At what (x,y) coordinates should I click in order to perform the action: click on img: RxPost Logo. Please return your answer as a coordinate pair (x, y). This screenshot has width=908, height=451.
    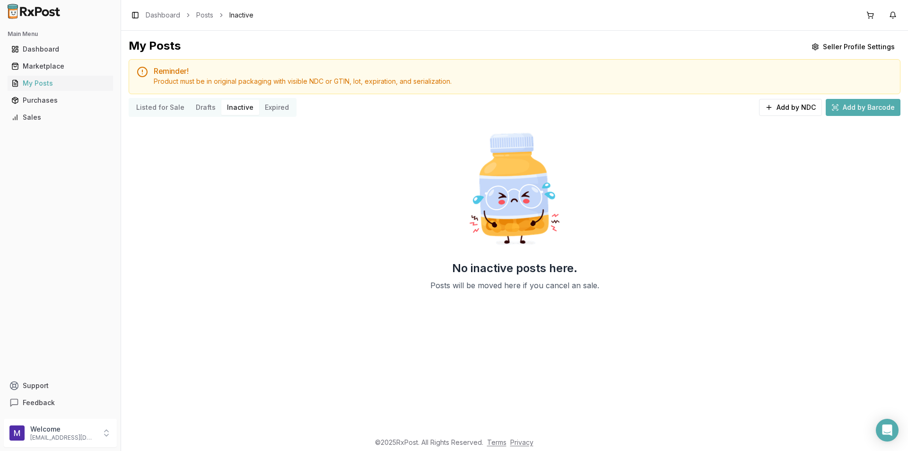
    Looking at the image, I should click on (34, 11).